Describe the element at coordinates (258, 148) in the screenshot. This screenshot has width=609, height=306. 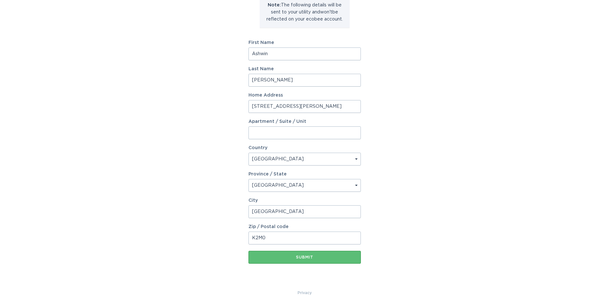
I see `label: Country` at that location.